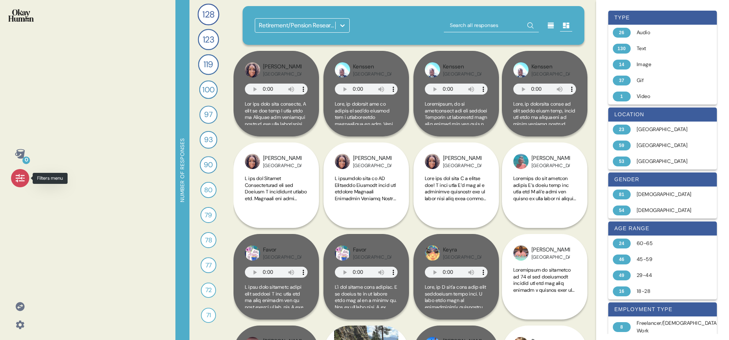 The image size is (729, 340). Describe the element at coordinates (208, 140) in the screenshot. I see `span: 93` at that location.